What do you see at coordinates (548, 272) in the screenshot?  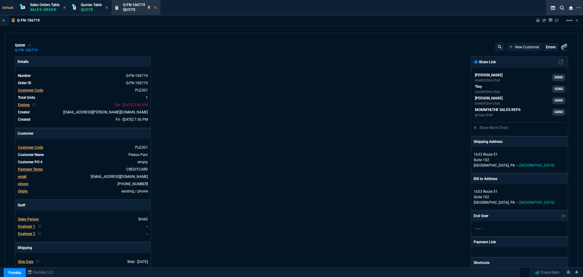 I see `a: Create Item` at bounding box center [548, 272].